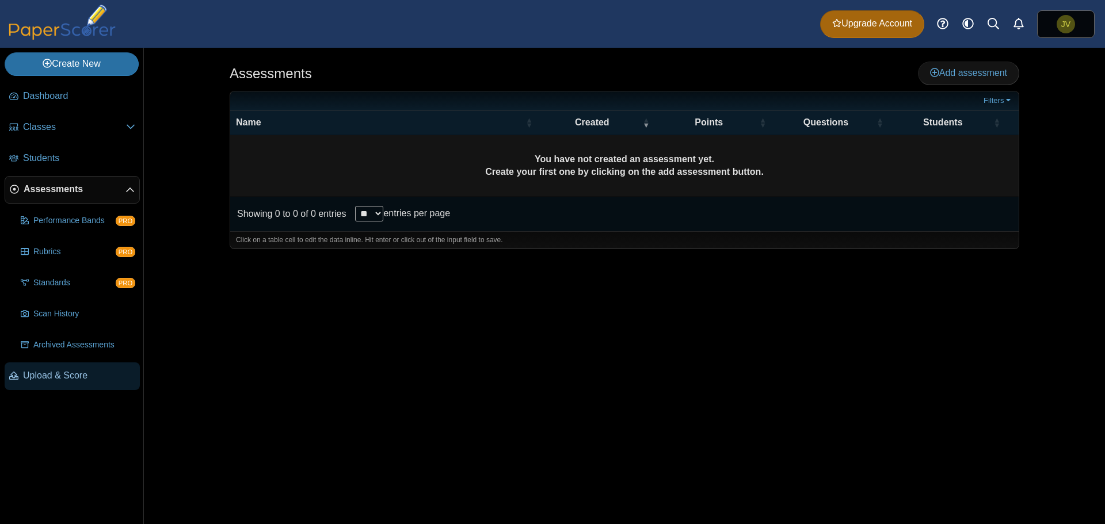  Describe the element at coordinates (72, 190) in the screenshot. I see `a: Assessments` at that location.